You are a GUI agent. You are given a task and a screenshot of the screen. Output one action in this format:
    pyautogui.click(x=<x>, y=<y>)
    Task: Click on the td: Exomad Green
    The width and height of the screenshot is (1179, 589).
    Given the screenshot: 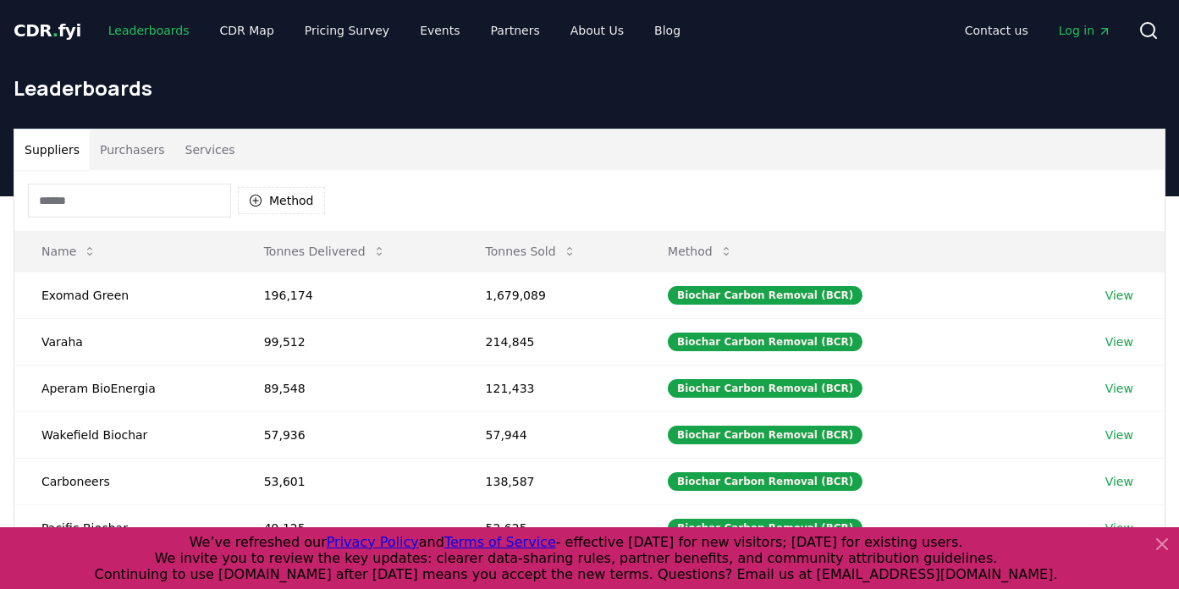 What is the action you would take?
    pyautogui.click(x=125, y=295)
    